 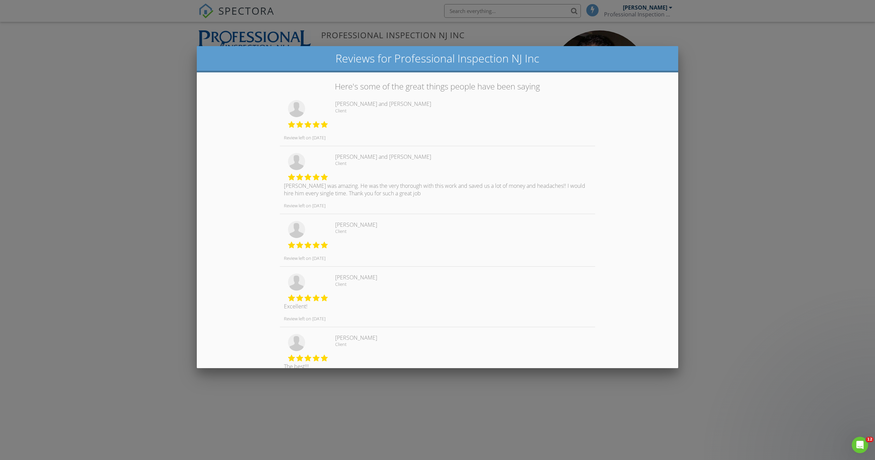 I want to click on h2: Reviews for Professional Inspection NJ Inc, so click(x=438, y=58).